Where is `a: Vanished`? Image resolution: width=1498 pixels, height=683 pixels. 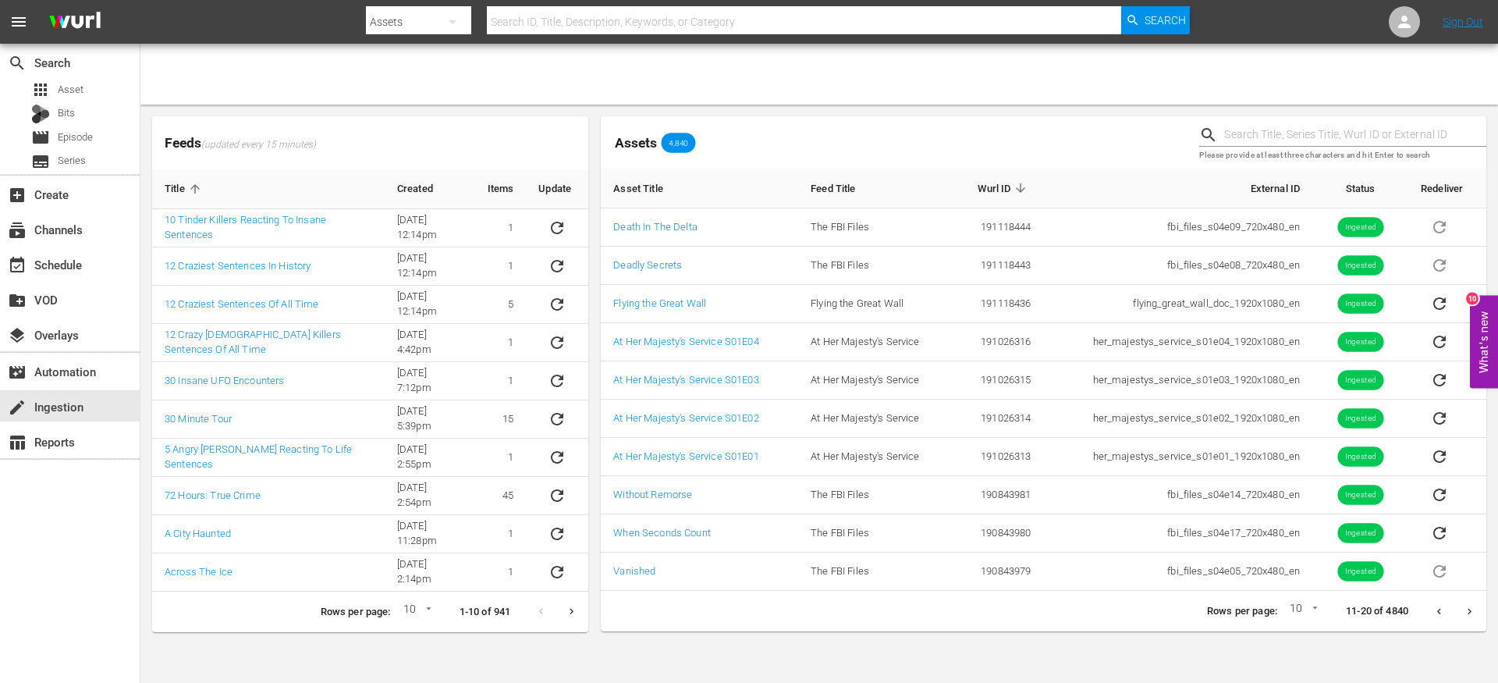
a: Vanished is located at coordinates (634, 570).